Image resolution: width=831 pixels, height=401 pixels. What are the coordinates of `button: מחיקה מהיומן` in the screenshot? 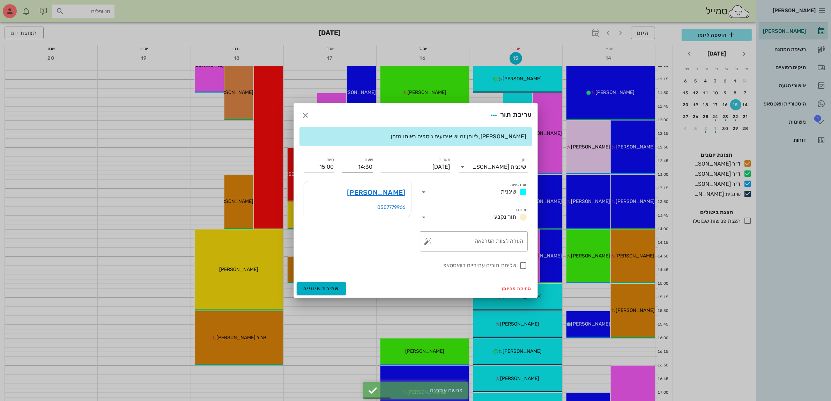 It's located at (517, 288).